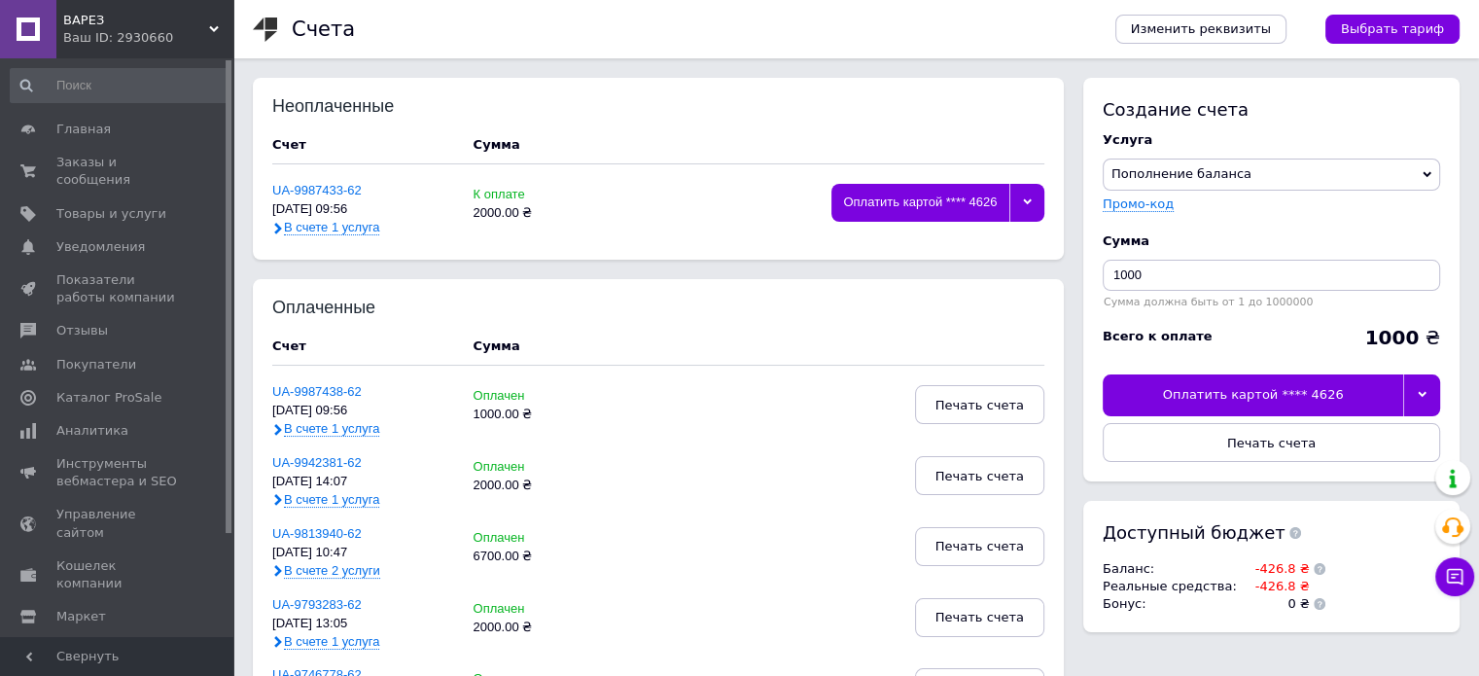 The width and height of the screenshot is (1479, 676). I want to click on div: Оплаченные, so click(335, 308).